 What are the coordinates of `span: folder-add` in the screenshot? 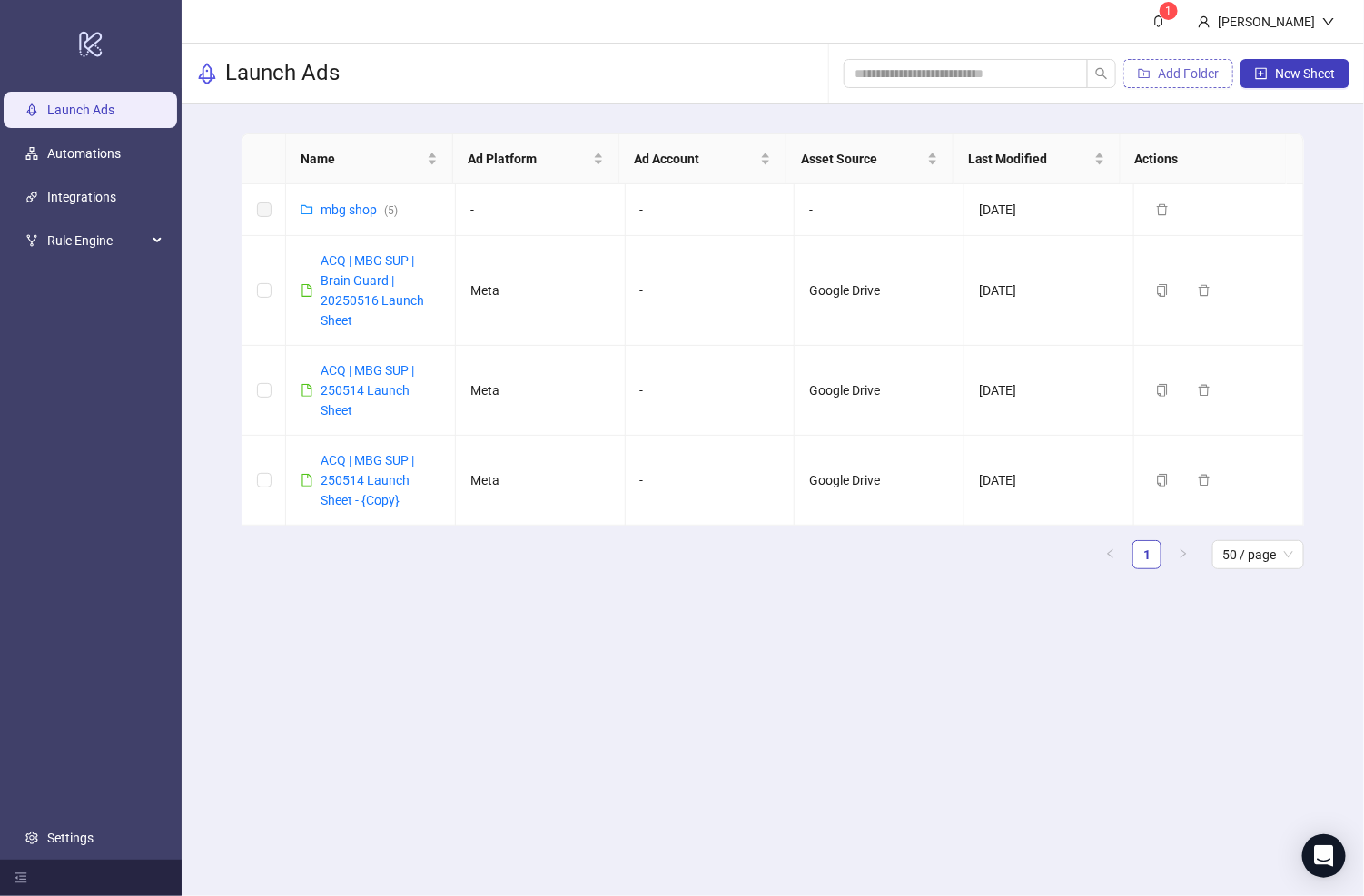 It's located at (1144, 74).